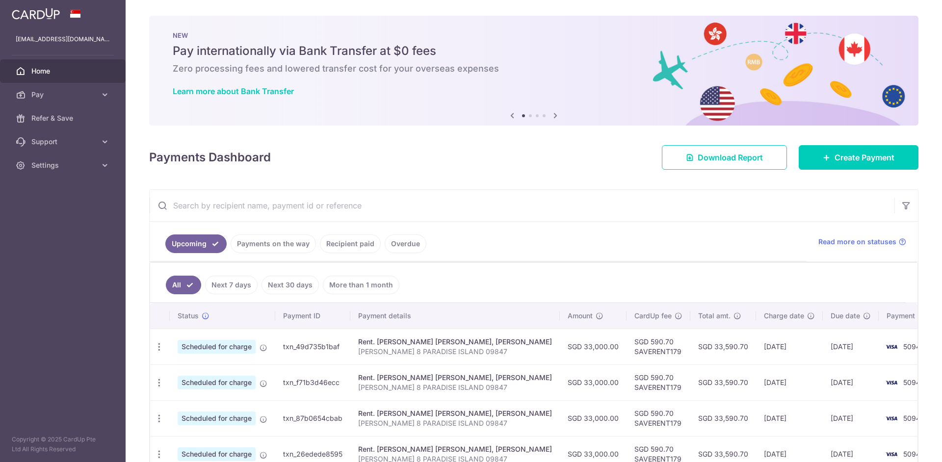  What do you see at coordinates (580, 316) in the screenshot?
I see `span: Amount` at bounding box center [580, 316].